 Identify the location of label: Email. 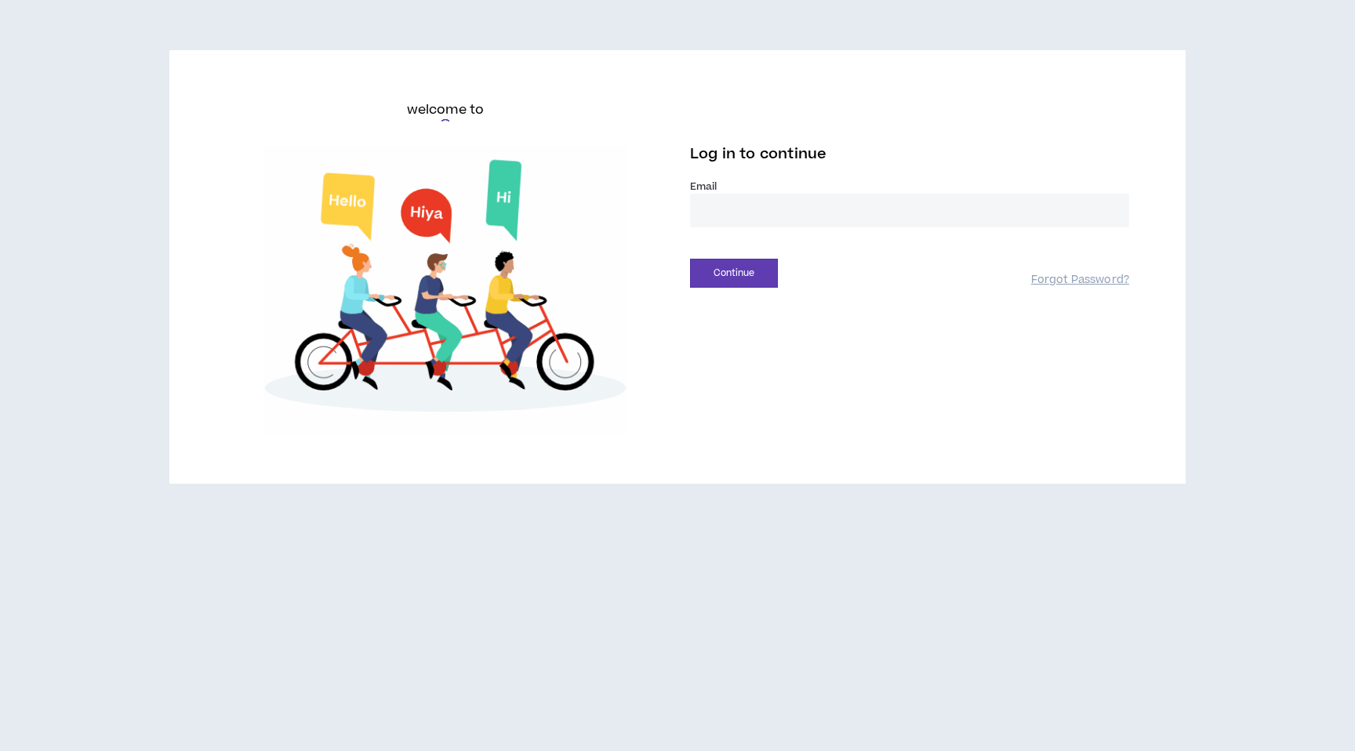
(909, 187).